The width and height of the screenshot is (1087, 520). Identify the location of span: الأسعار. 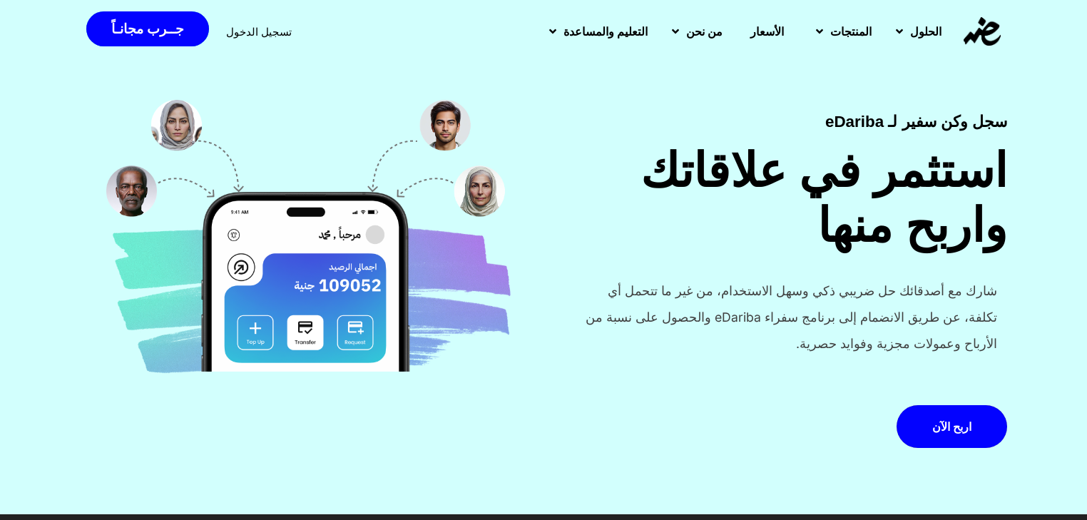
(766, 31).